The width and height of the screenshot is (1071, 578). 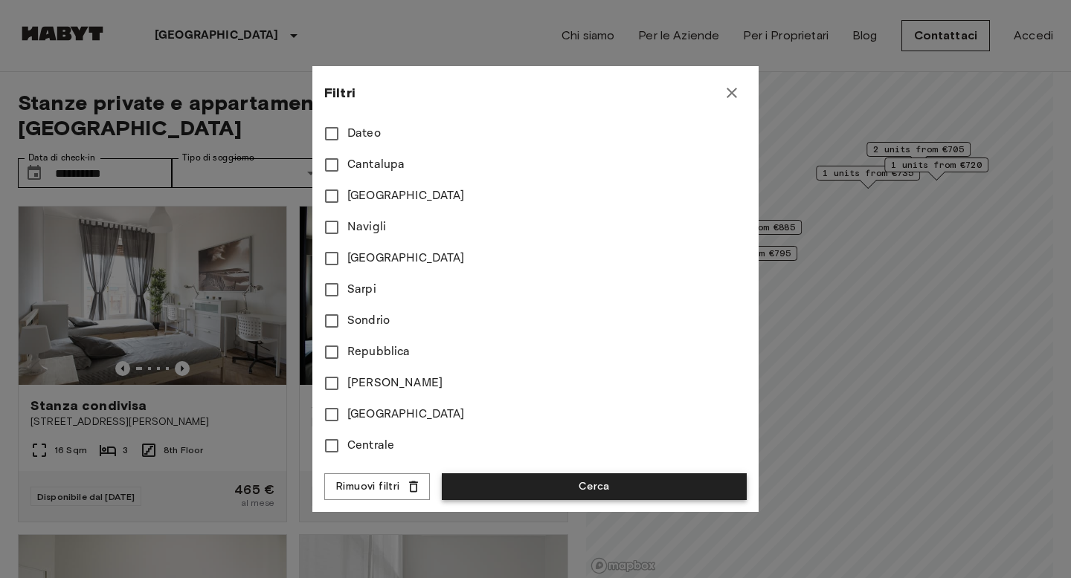 I want to click on button: Rimuovi filtri, so click(x=377, y=487).